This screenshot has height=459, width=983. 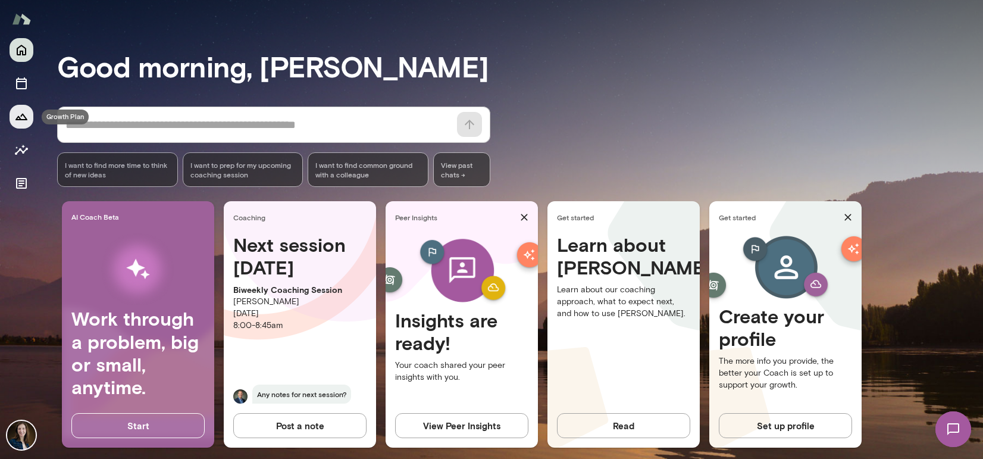 What do you see at coordinates (368, 170) in the screenshot?
I see `span: I want to find common ground with a colleague` at bounding box center [368, 170].